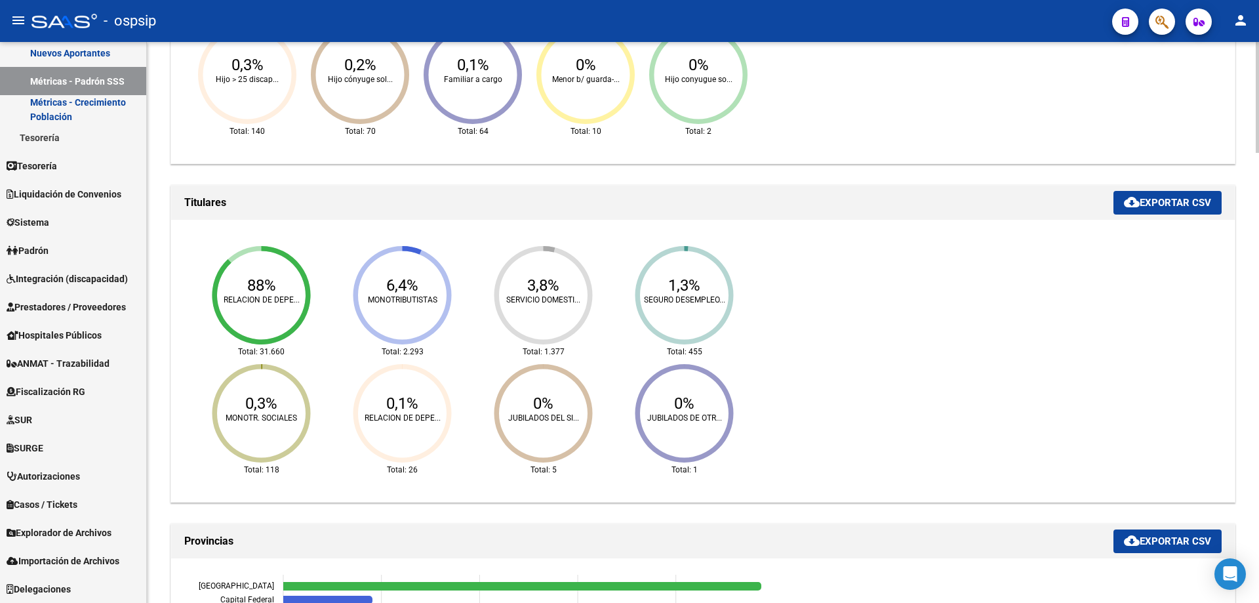 This screenshot has height=603, width=1259. Describe the element at coordinates (699, 131) in the screenshot. I see `text: Total: 2` at that location.